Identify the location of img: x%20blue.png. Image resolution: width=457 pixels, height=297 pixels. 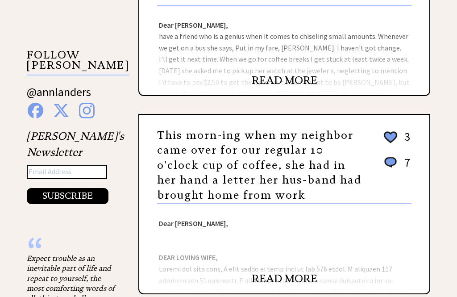
(61, 110).